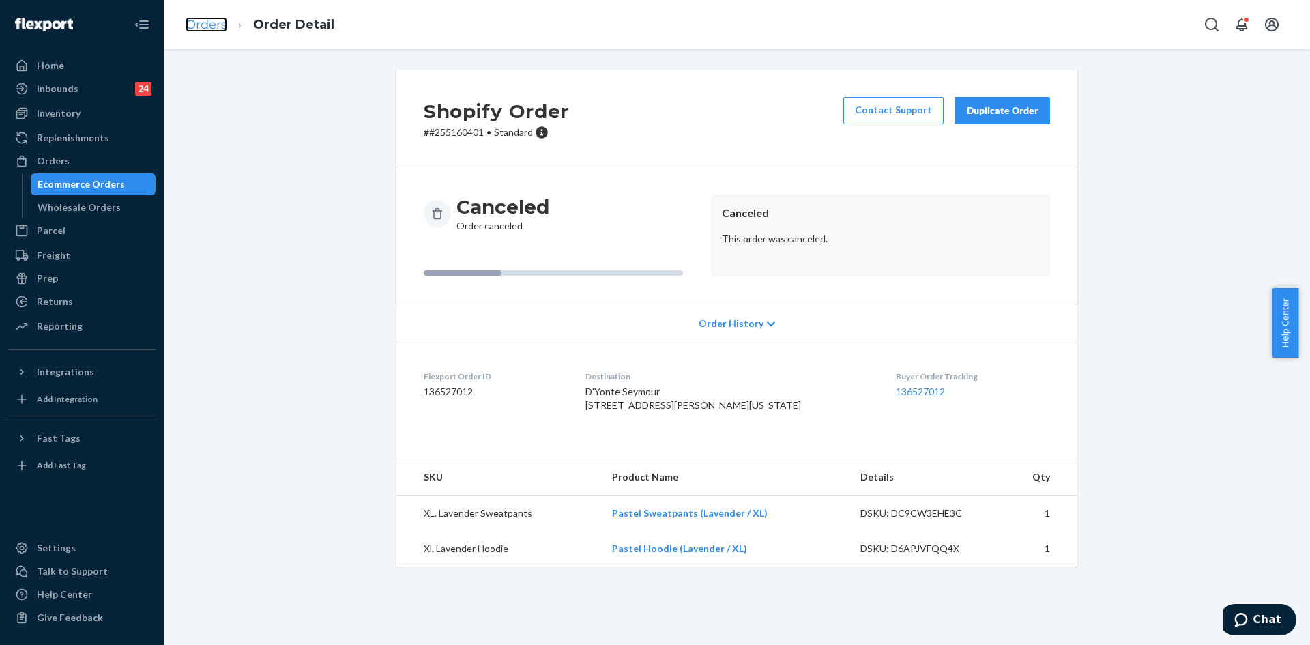 This screenshot has width=1310, height=645. Describe the element at coordinates (493, 376) in the screenshot. I see `dt: Flexport Order ID` at that location.